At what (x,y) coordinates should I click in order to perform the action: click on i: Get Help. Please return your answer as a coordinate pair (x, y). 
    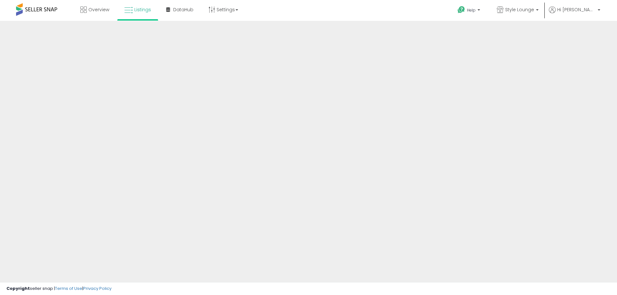
    Looking at the image, I should click on (461, 10).